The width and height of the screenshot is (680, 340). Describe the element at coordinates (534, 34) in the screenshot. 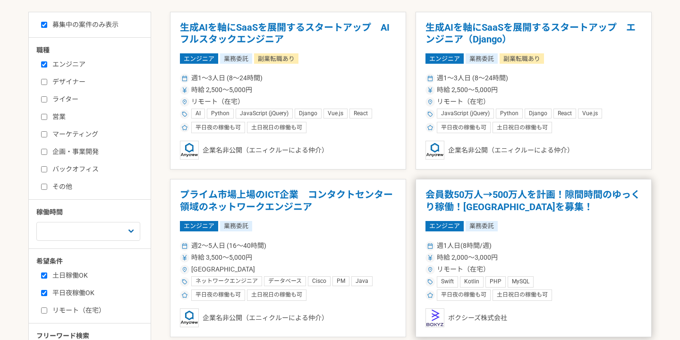

I see `h1: 生成AIを軸にSaaSを展開するスタートアップ エンジニア（Django）` at that location.